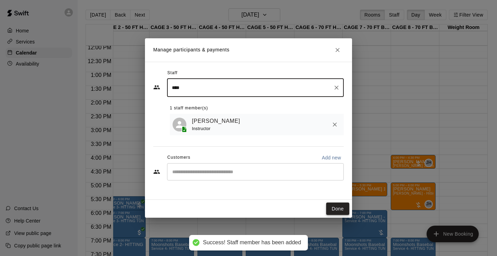 The image size is (497, 256). I want to click on div: Start typing to search customers..., so click(255, 172).